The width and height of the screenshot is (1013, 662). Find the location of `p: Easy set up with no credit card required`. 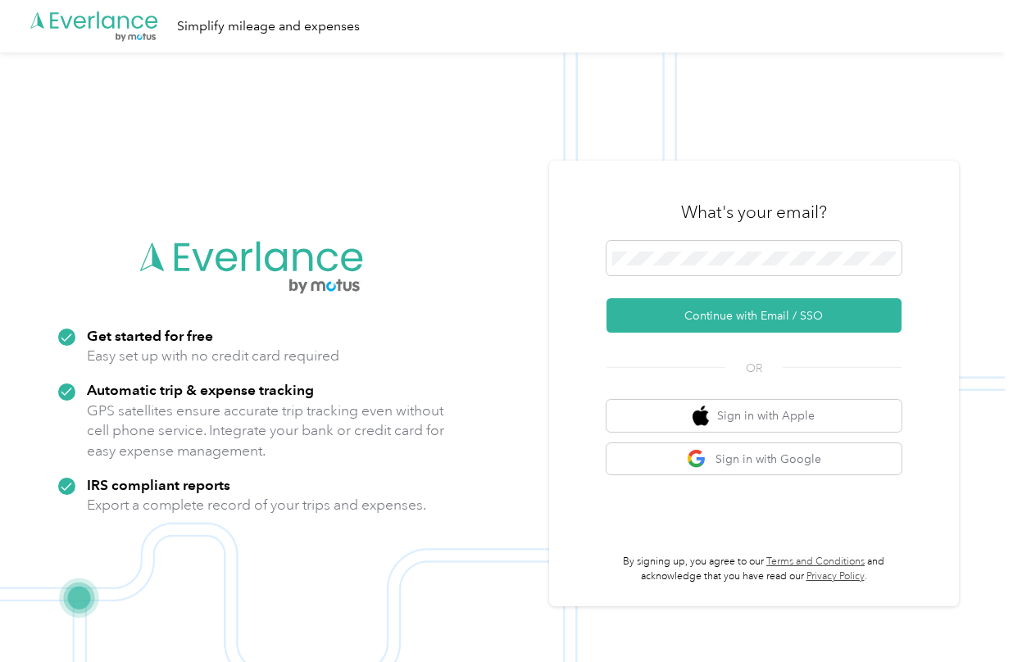

p: Easy set up with no credit card required is located at coordinates (213, 356).